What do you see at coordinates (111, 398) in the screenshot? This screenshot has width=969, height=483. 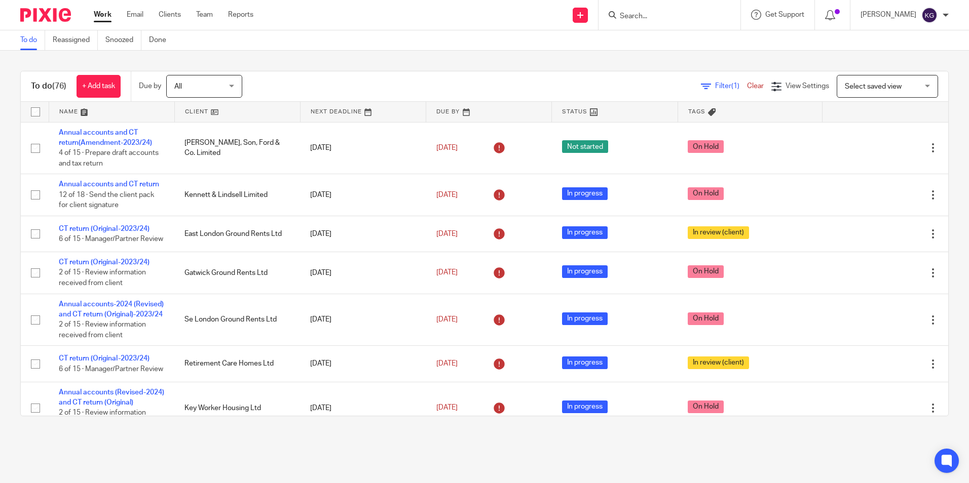 I see `a: Annual accounts (Revised-2024) and CT return (Original)` at bounding box center [111, 398].